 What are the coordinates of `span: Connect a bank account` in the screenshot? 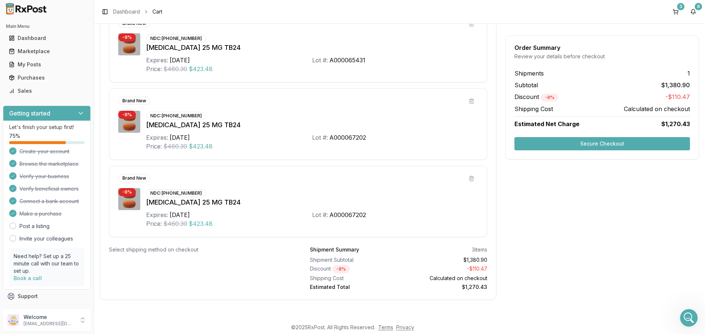 It's located at (49, 202).